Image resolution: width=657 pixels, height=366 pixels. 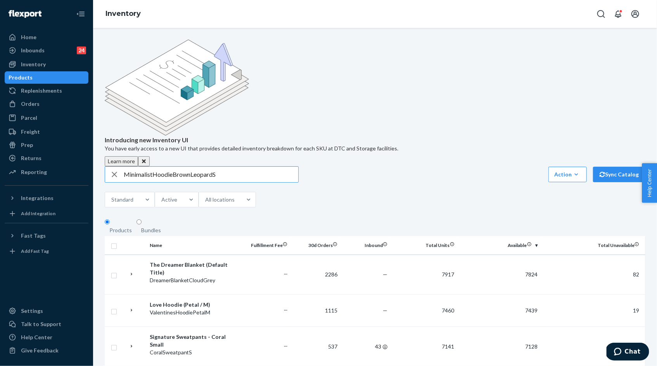 I want to click on span: 7439, so click(x=531, y=310).